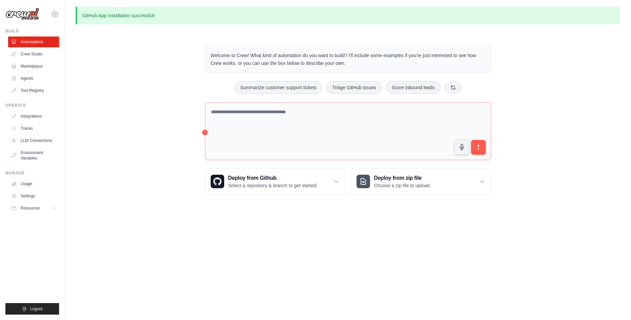 This screenshot has height=320, width=631. Describe the element at coordinates (22, 14) in the screenshot. I see `img: Logo` at that location.